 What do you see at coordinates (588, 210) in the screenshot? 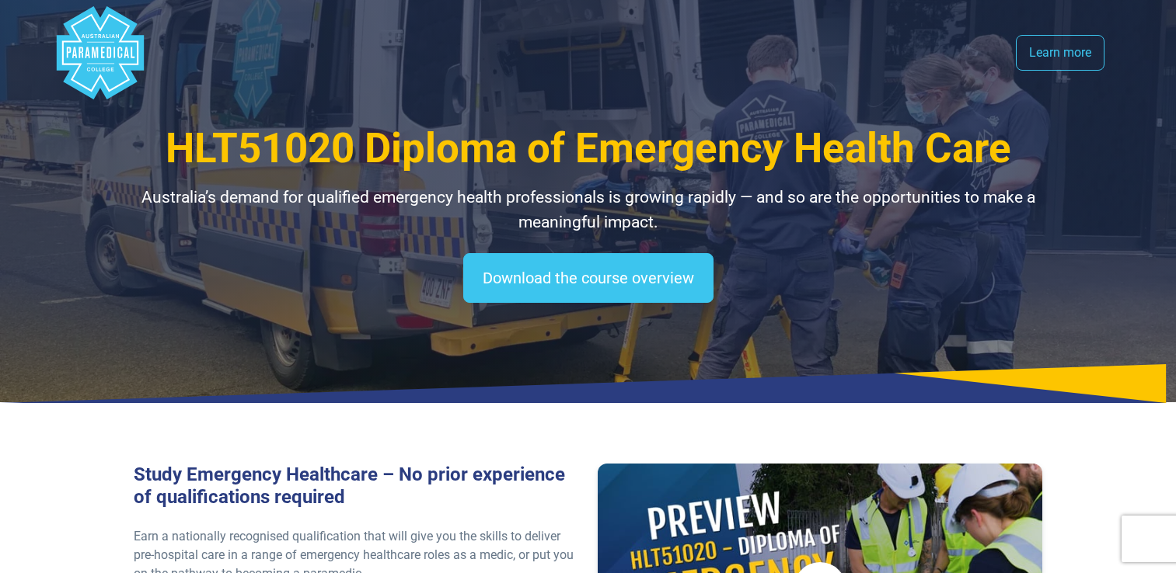
I see `p: Australia’s demand for qualified emergency health professionals is growing rapidly — and so are t...` at bounding box center [588, 210].